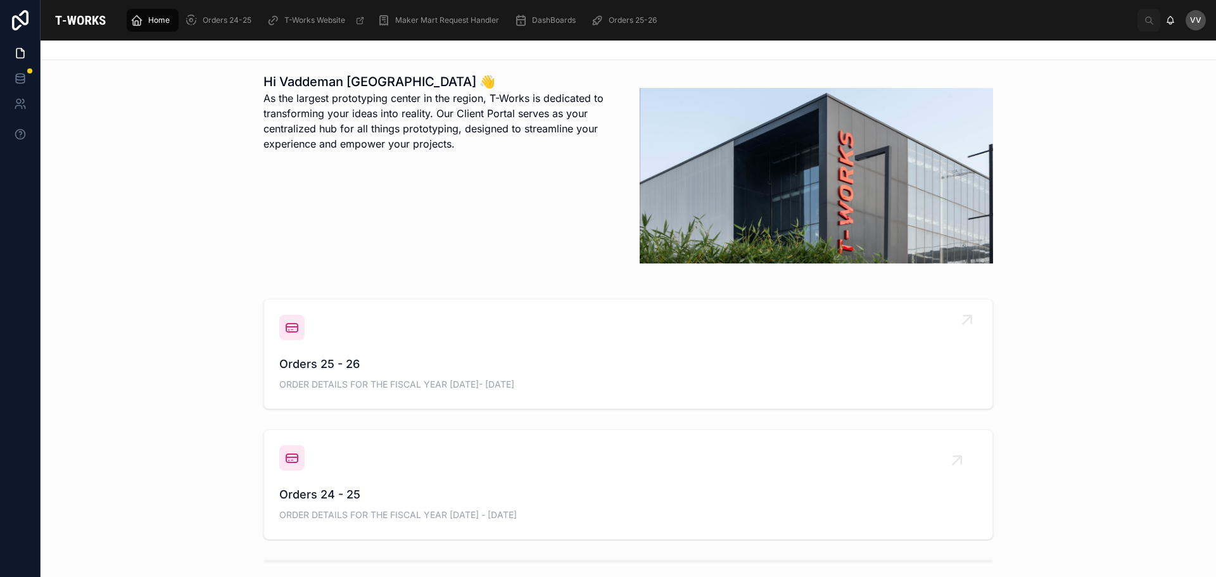 Image resolution: width=1216 pixels, height=577 pixels. Describe the element at coordinates (1196, 20) in the screenshot. I see `span: VV` at that location.